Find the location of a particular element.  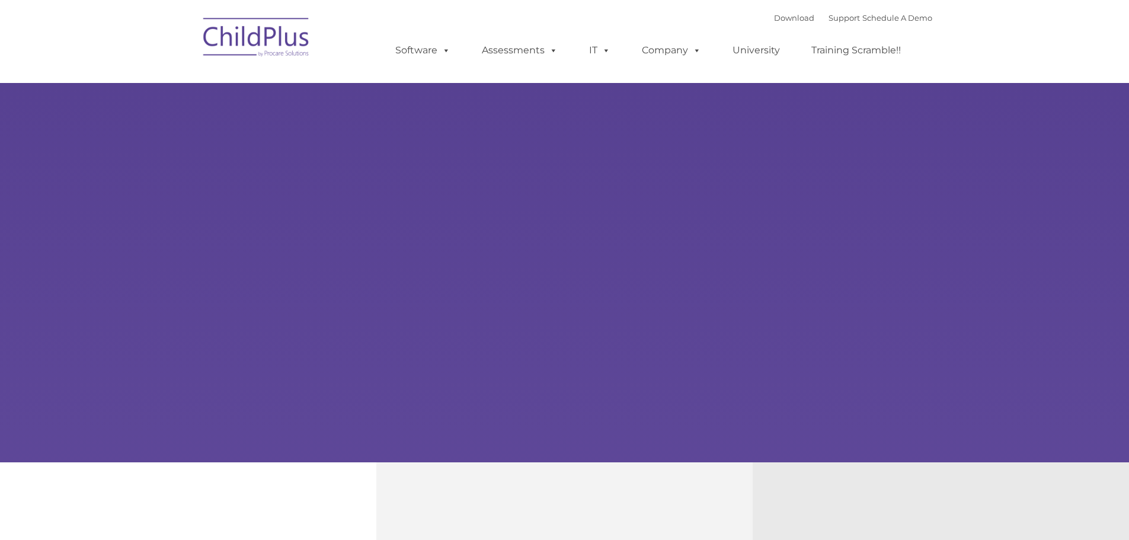

a: Download is located at coordinates (794, 18).